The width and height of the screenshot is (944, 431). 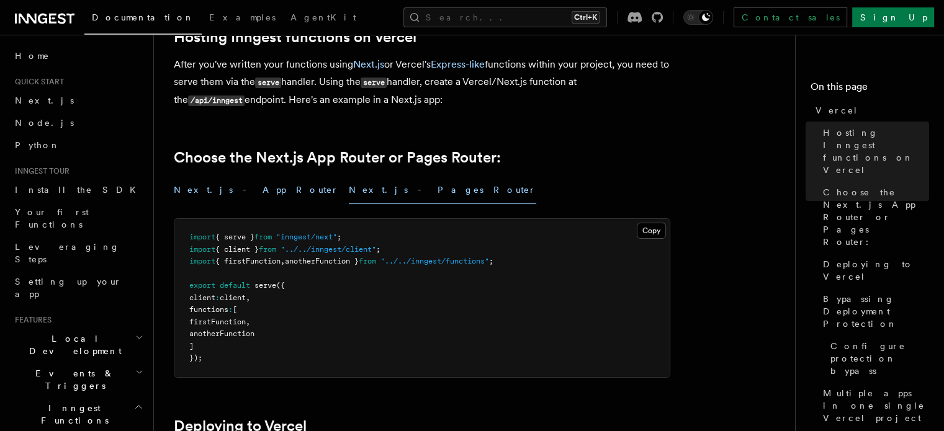 What do you see at coordinates (442, 190) in the screenshot?
I see `button: Next.js - Pages Router` at bounding box center [442, 190].